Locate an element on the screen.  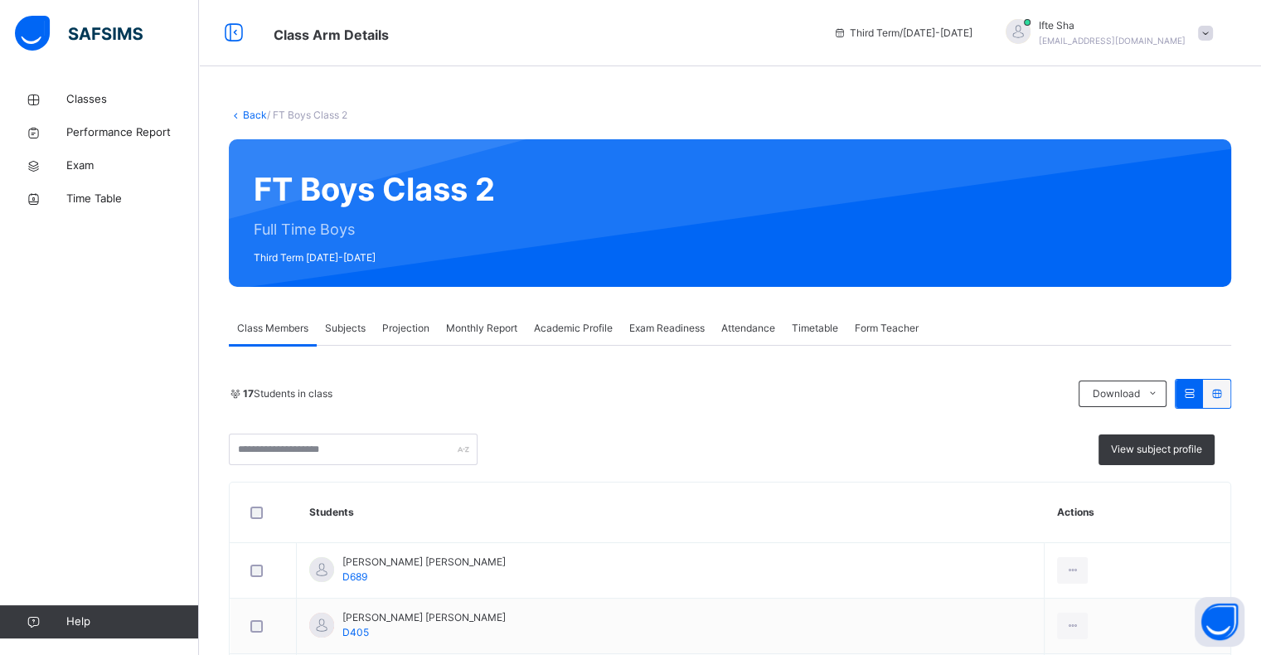
span: Attendance is located at coordinates (748, 328).